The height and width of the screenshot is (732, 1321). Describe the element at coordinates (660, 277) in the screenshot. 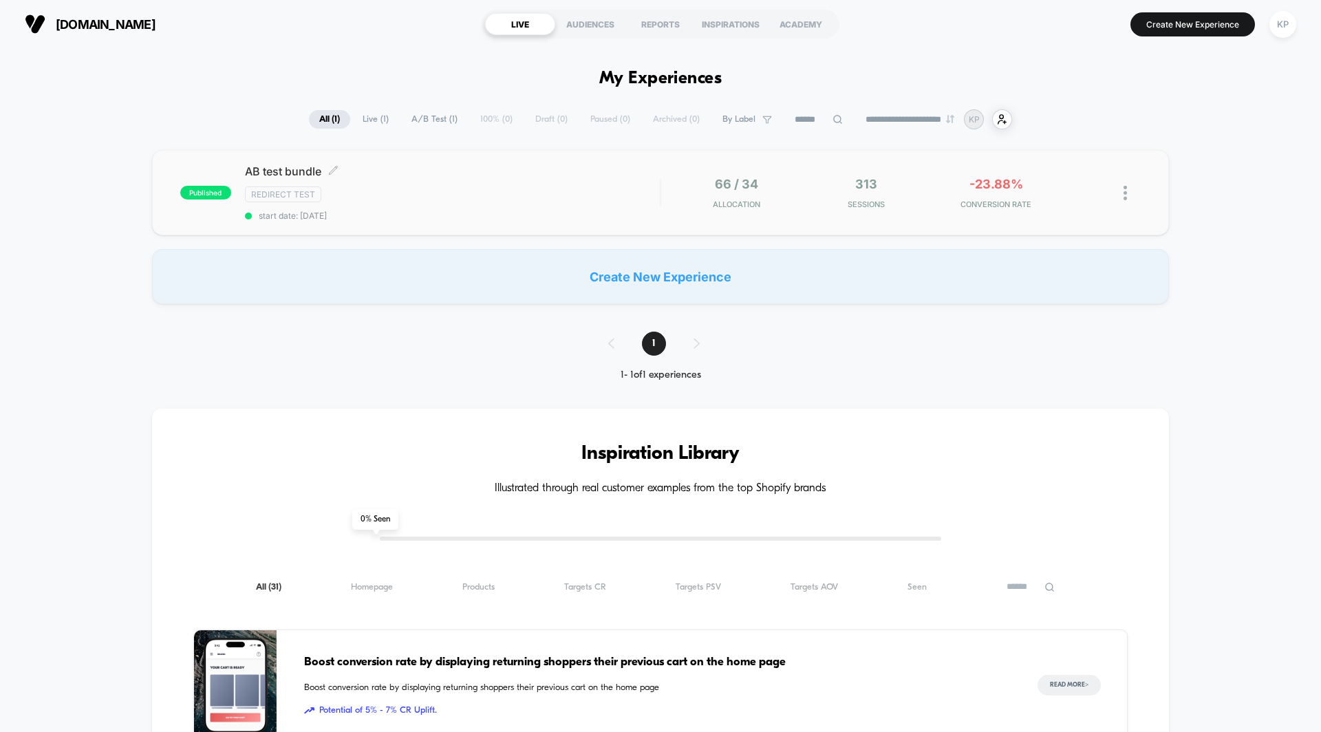

I see `div: Create New Experience` at that location.